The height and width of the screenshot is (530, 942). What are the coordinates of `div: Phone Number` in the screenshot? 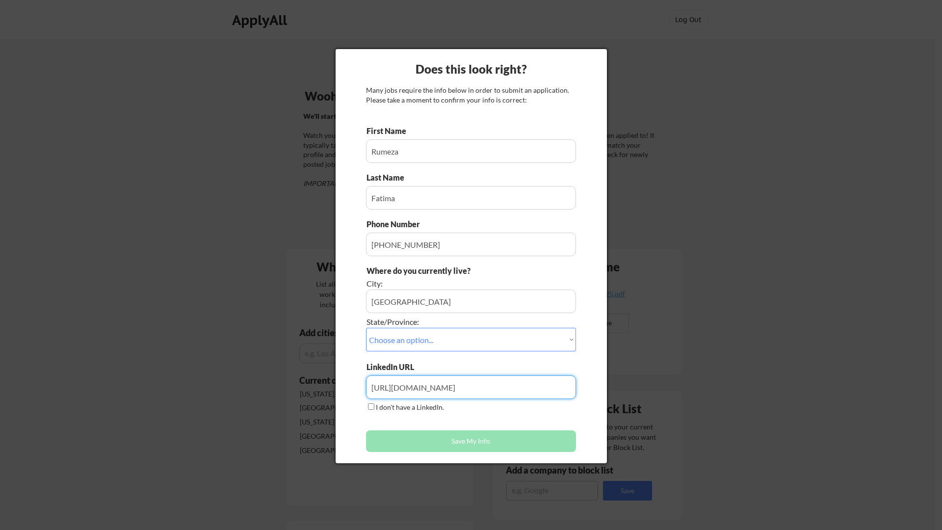 It's located at (396, 224).